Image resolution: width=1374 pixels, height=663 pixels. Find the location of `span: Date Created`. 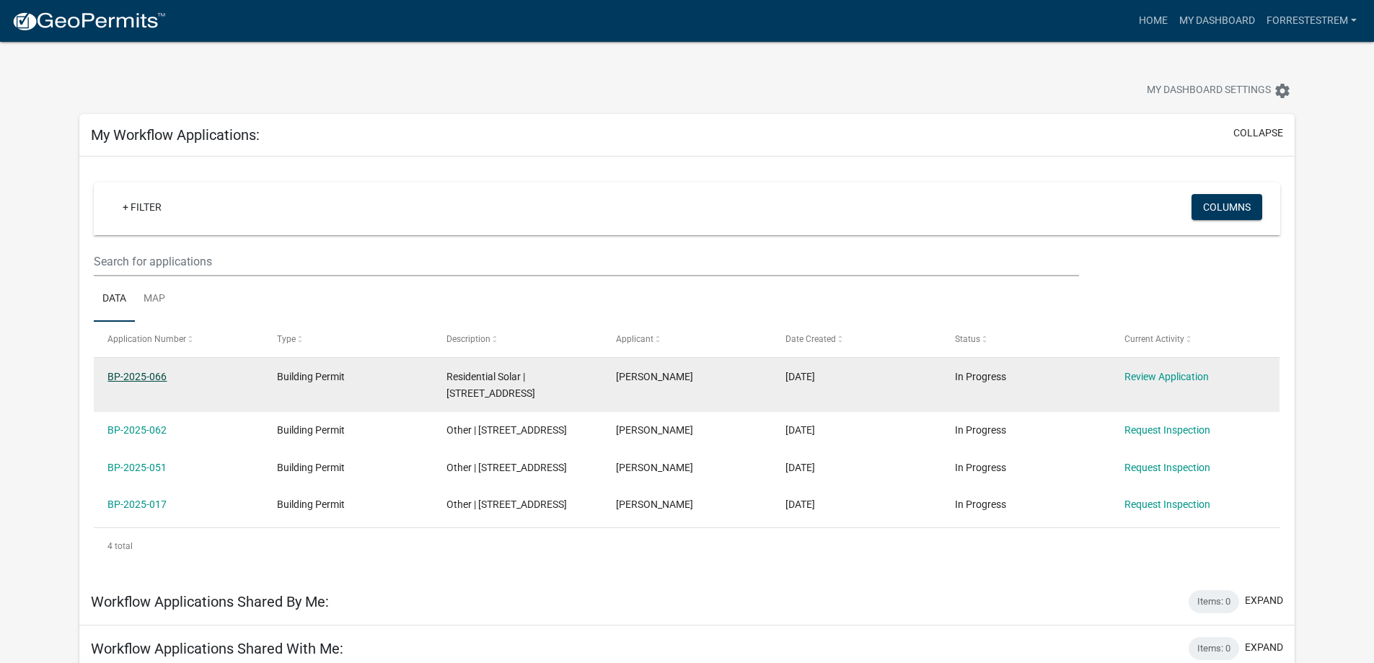

span: Date Created is located at coordinates (811, 339).